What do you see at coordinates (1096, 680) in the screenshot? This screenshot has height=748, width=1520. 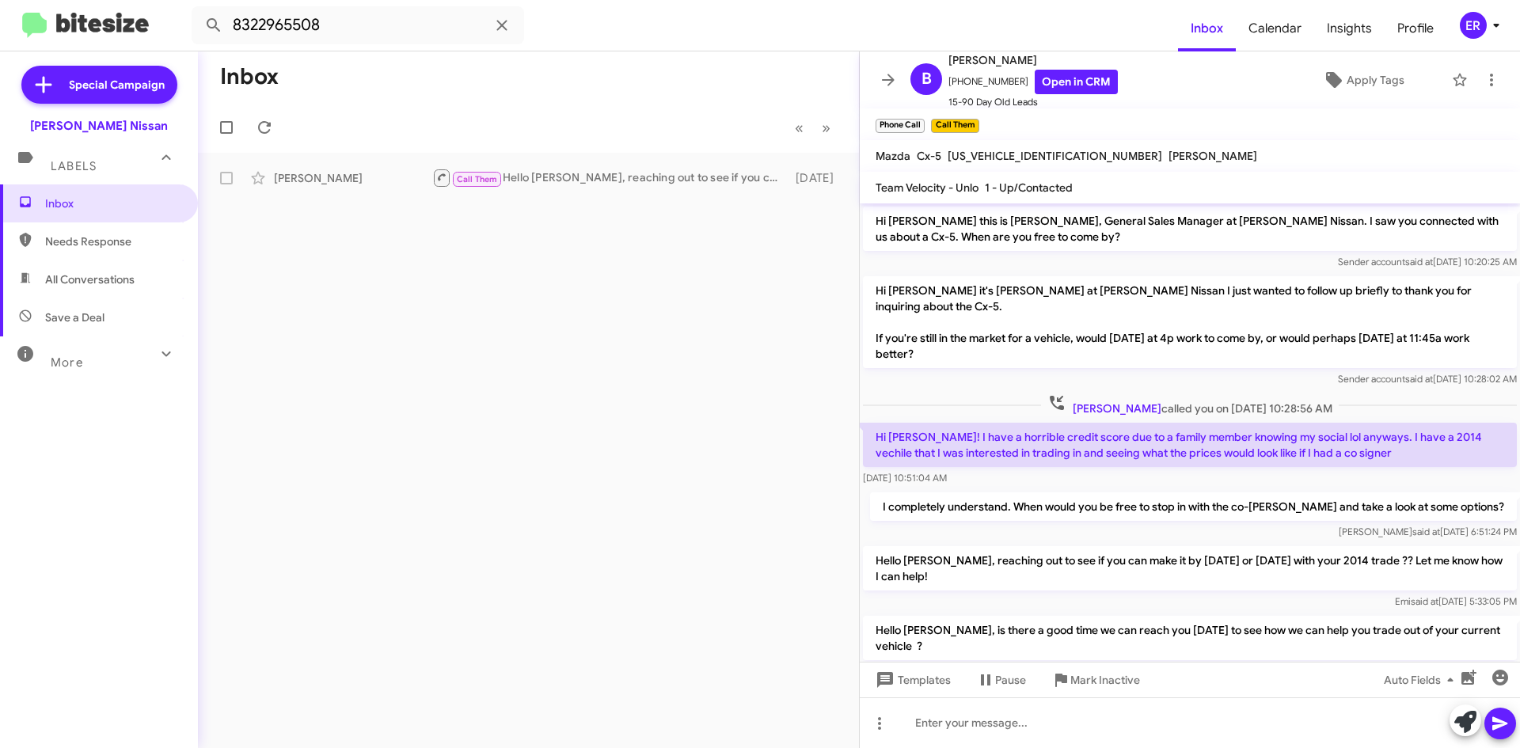 I see `button: Mark Inactive` at bounding box center [1096, 680].